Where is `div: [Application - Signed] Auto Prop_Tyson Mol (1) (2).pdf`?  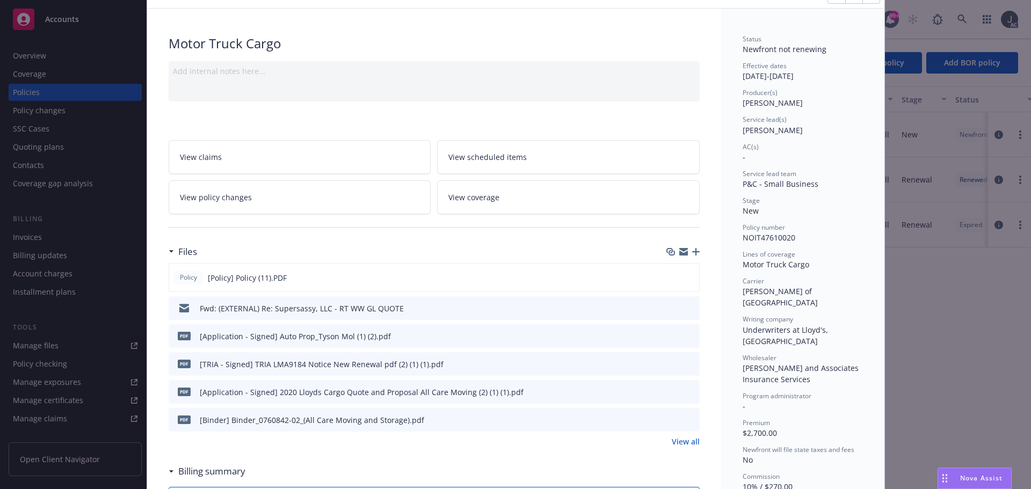
div: [Application - Signed] Auto Prop_Tyson Mol (1) (2).pdf is located at coordinates (295, 336).